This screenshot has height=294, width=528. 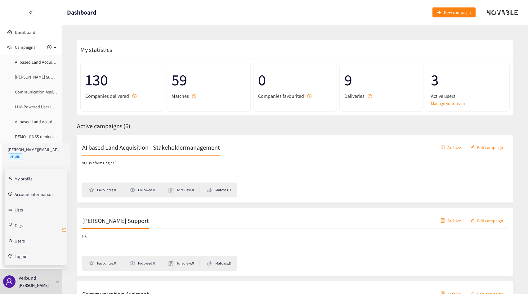 What do you see at coordinates (354, 96) in the screenshot?
I see `span: Deliveries` at bounding box center [354, 96].